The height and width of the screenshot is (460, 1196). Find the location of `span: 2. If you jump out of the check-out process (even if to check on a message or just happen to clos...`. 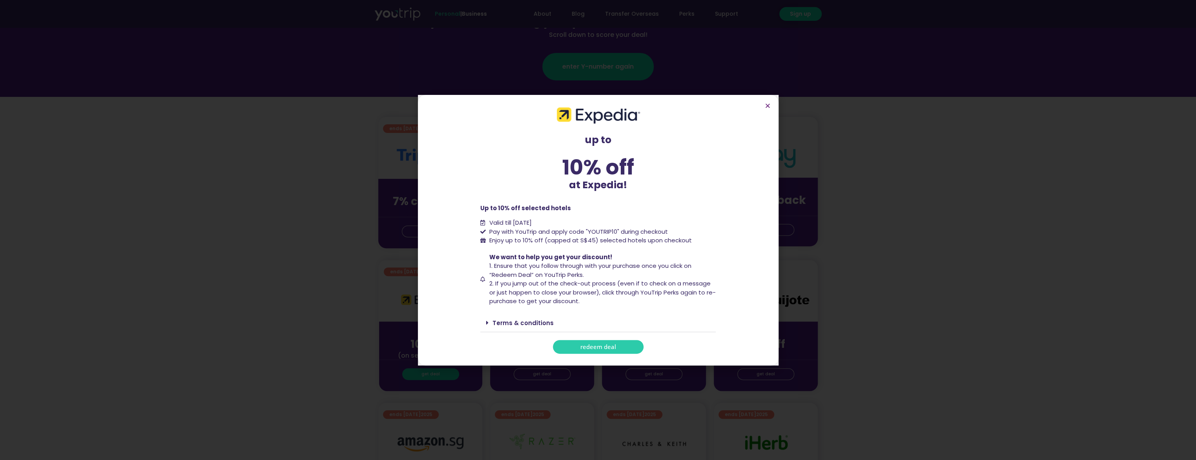

span: 2. If you jump out of the check-out process (even if to check on a message or just happen to clos... is located at coordinates (602, 292).